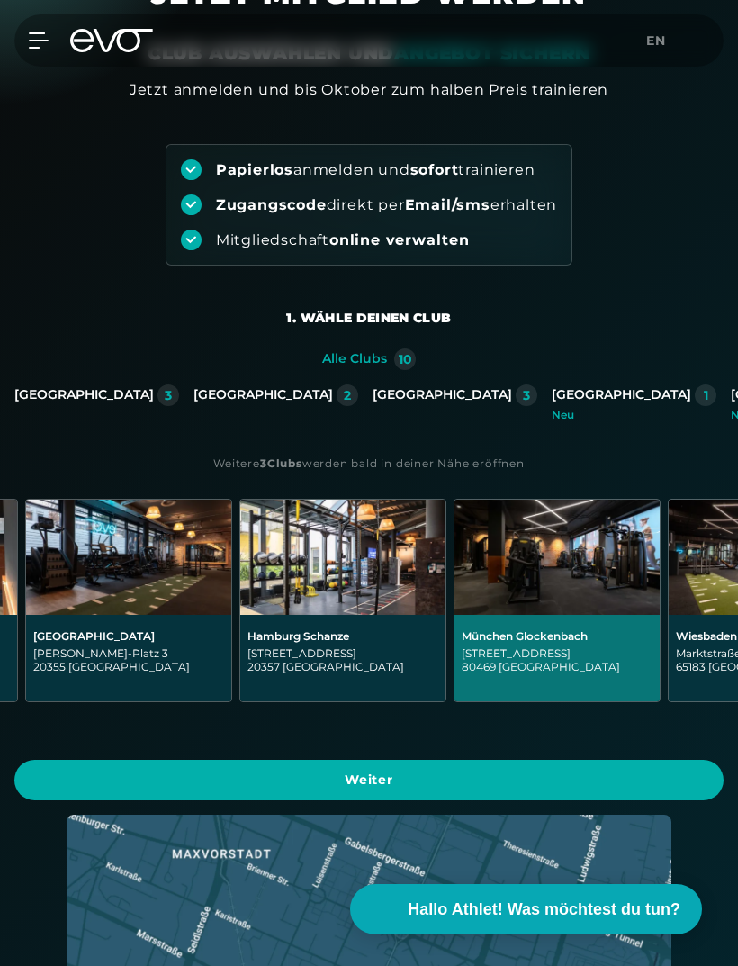 Image resolution: width=738 pixels, height=966 pixels. Describe the element at coordinates (657, 41) in the screenshot. I see `span: en` at that location.